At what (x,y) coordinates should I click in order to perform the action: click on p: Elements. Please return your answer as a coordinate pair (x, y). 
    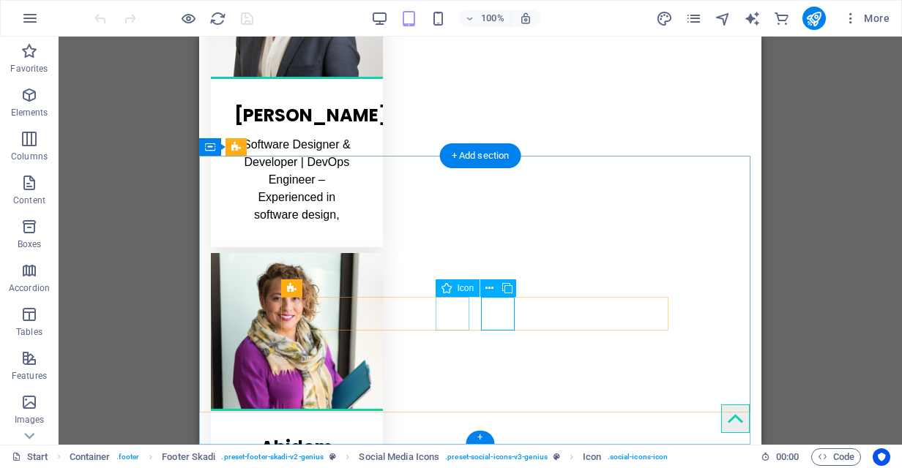
    Looking at the image, I should click on (29, 113).